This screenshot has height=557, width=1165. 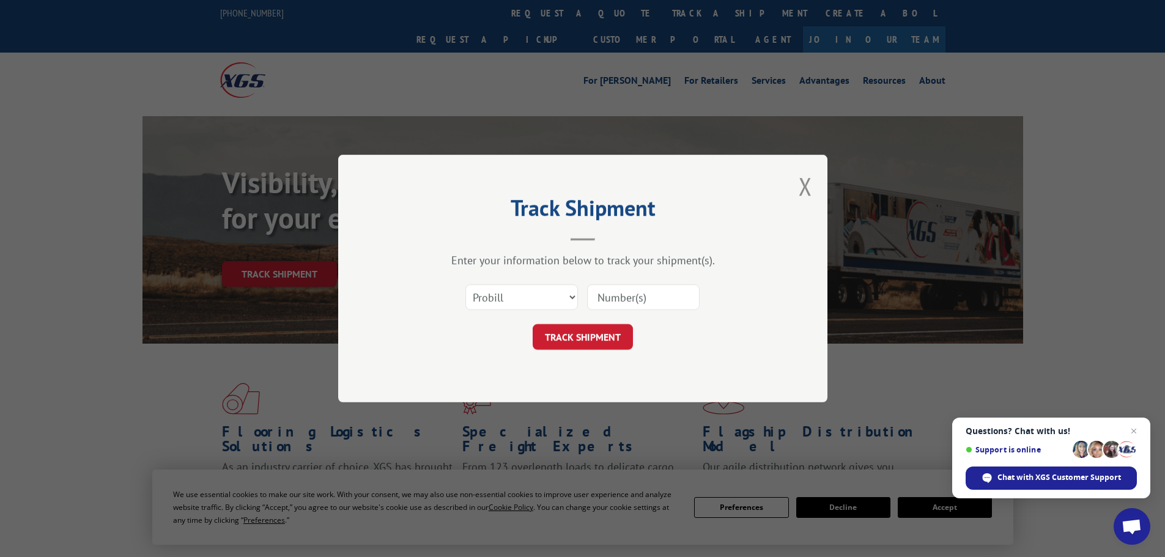 I want to click on span: Chat with XGS Customer Support, so click(x=1059, y=478).